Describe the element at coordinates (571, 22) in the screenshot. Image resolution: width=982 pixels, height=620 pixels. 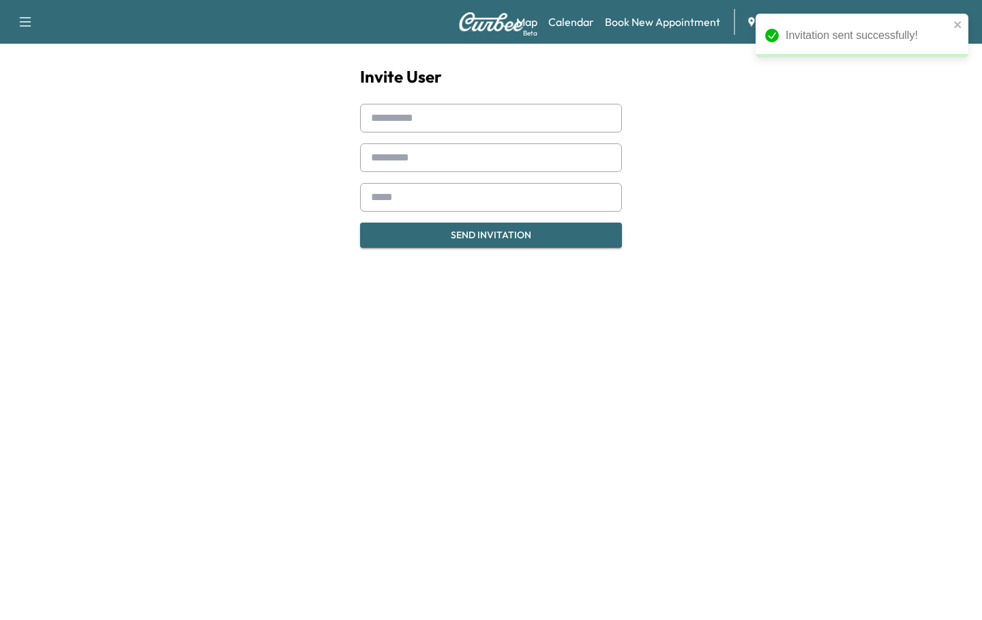
I see `a: Calendar` at that location.